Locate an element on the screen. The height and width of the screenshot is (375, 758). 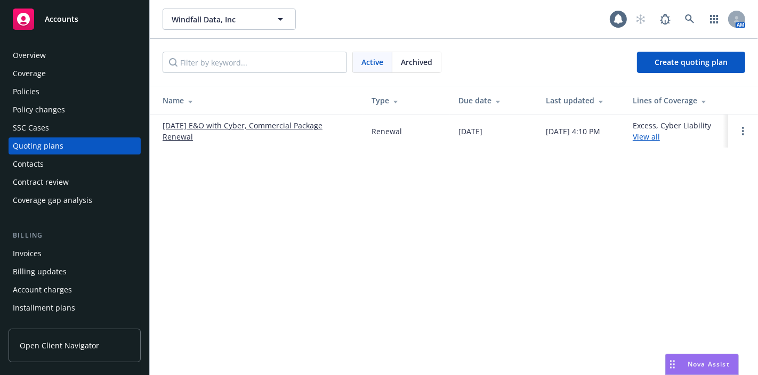
span: Windfall Data, Inc is located at coordinates (217, 19).